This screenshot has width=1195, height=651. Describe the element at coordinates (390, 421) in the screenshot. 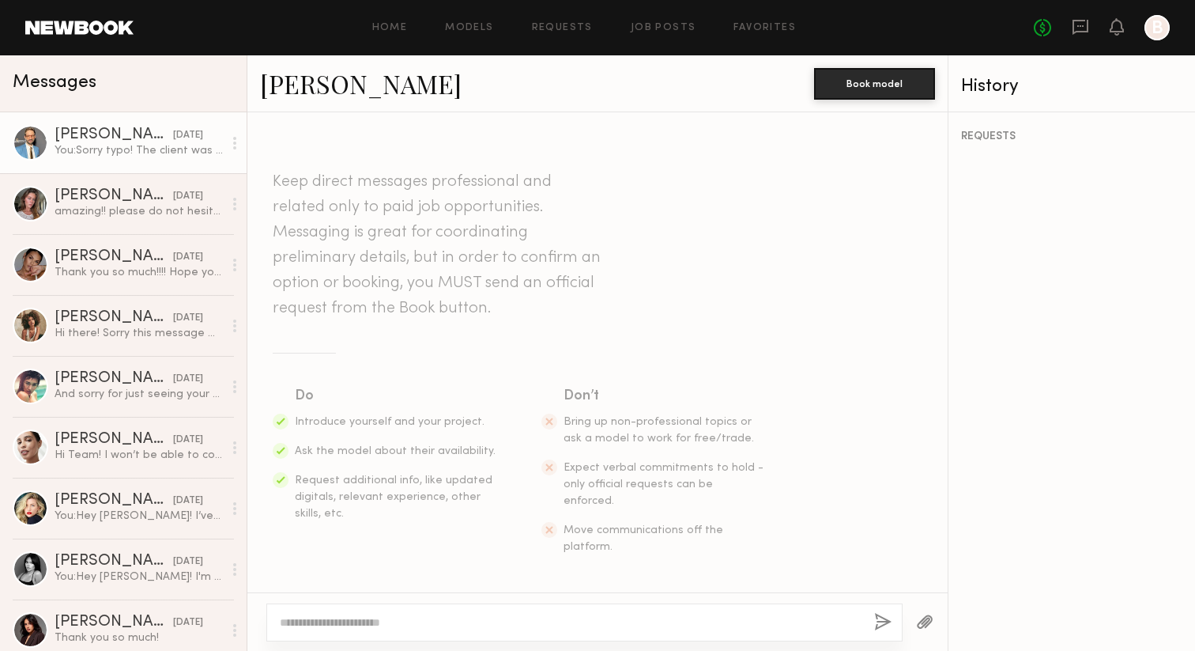

I see `span: Introduce yourself and your project.` at that location.